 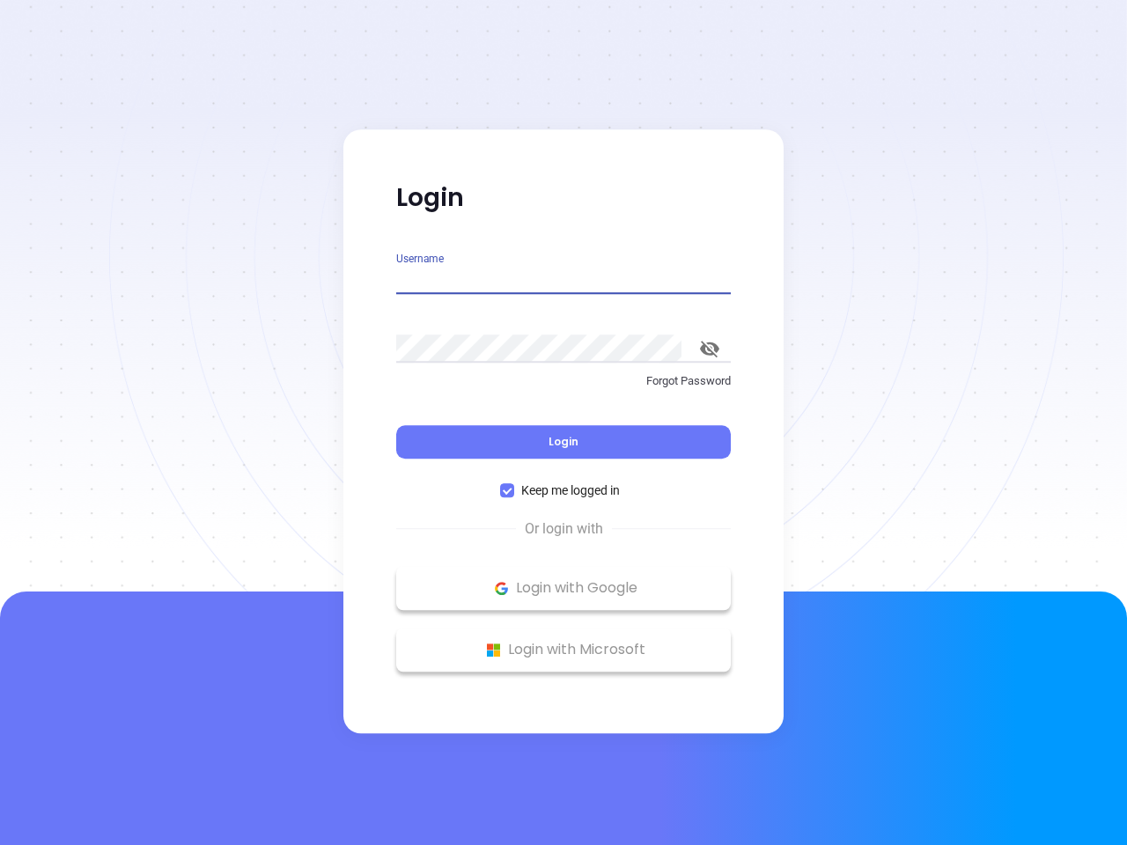 What do you see at coordinates (563, 381) in the screenshot?
I see `p: Forgot Password` at bounding box center [563, 381].